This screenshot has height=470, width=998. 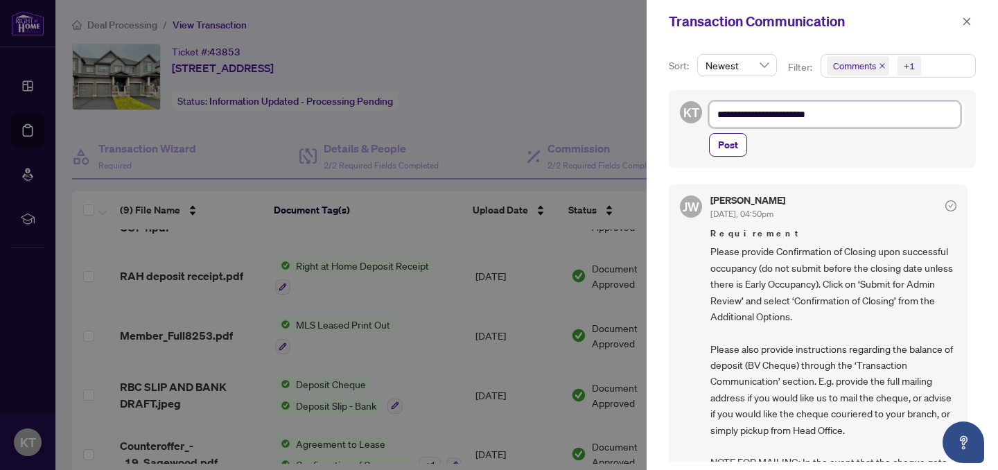 I want to click on div: Transaction Communication, so click(x=813, y=21).